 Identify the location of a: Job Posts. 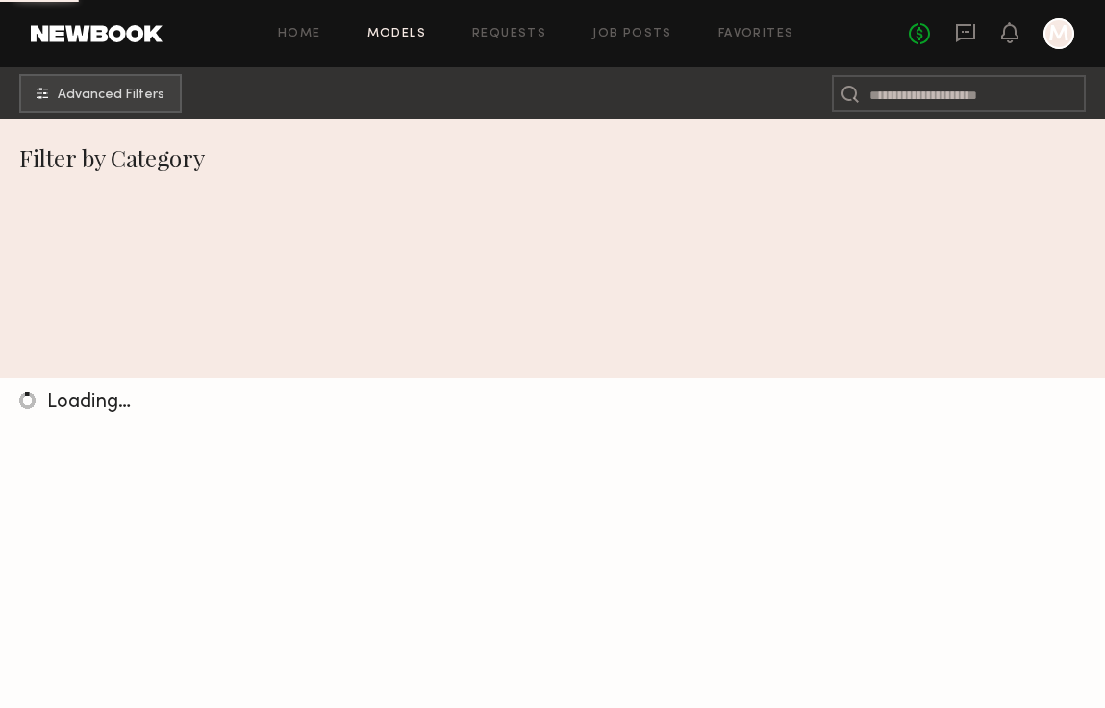
(632, 34).